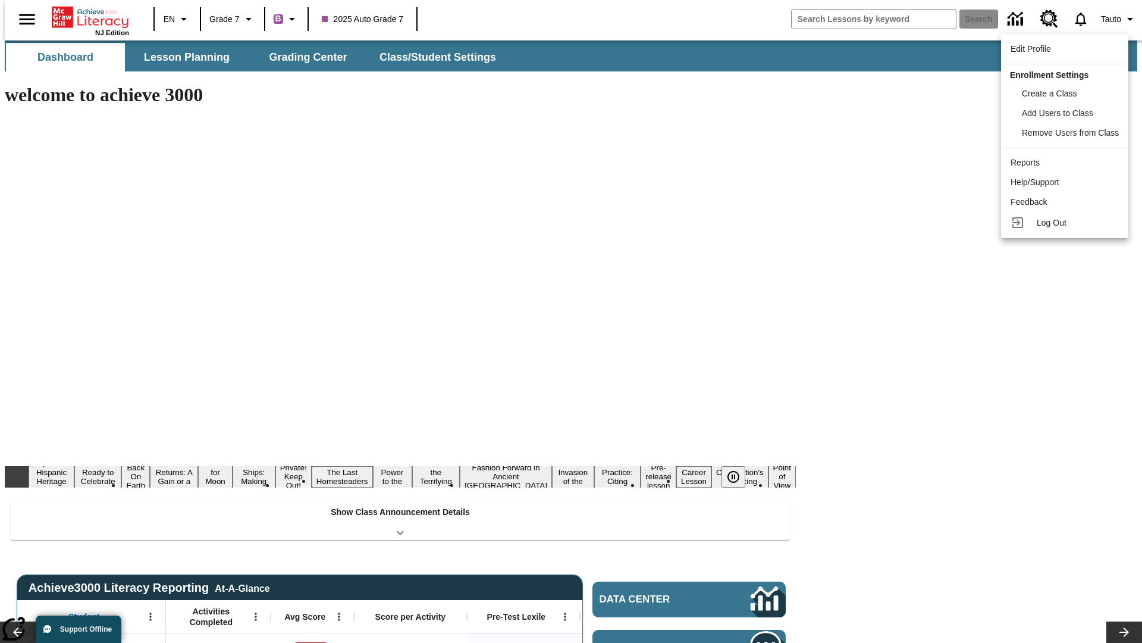 The image size is (1142, 643). I want to click on span: Remove Users from Class, so click(1070, 133).